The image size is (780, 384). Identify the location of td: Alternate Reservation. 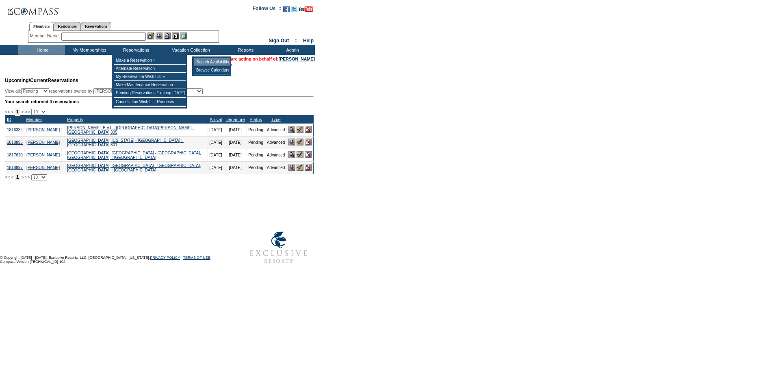
(150, 69).